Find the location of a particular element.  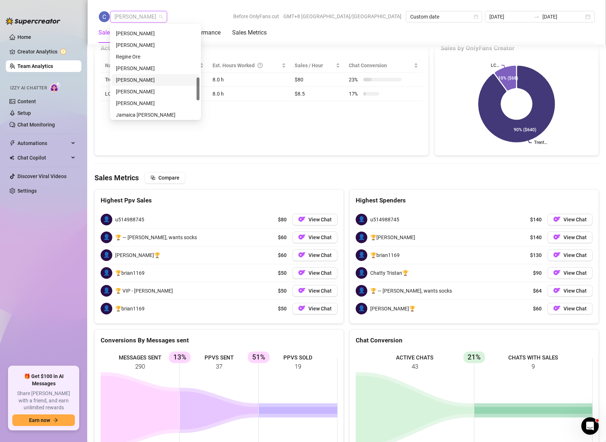

td: $80 is located at coordinates (318, 80).